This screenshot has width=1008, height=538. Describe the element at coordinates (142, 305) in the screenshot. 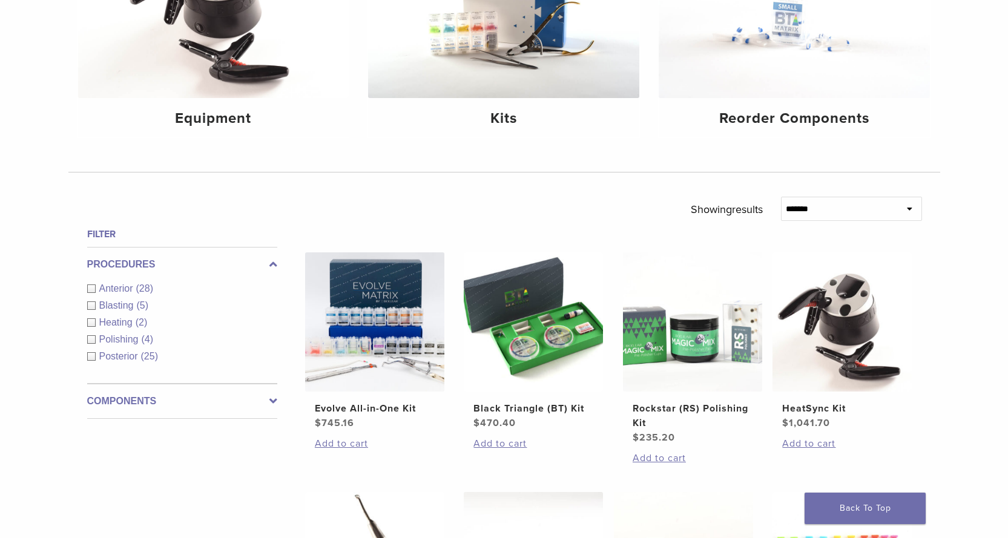

I see `span: (5)` at that location.